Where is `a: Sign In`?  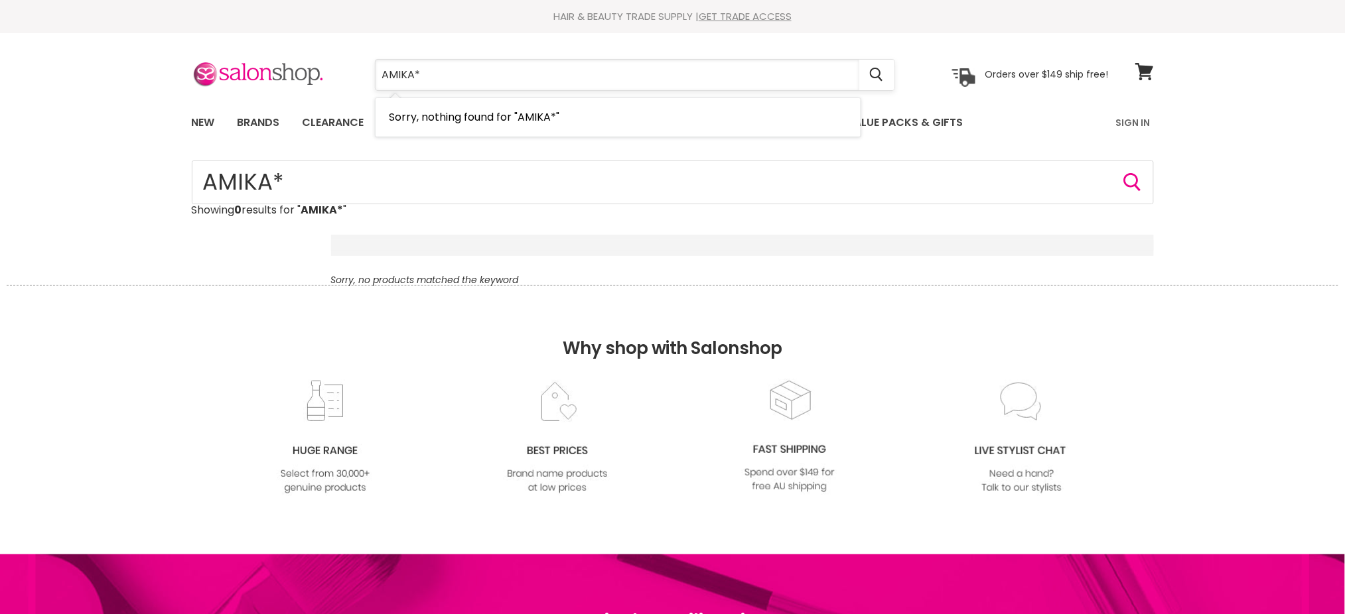 a: Sign In is located at coordinates (1133, 123).